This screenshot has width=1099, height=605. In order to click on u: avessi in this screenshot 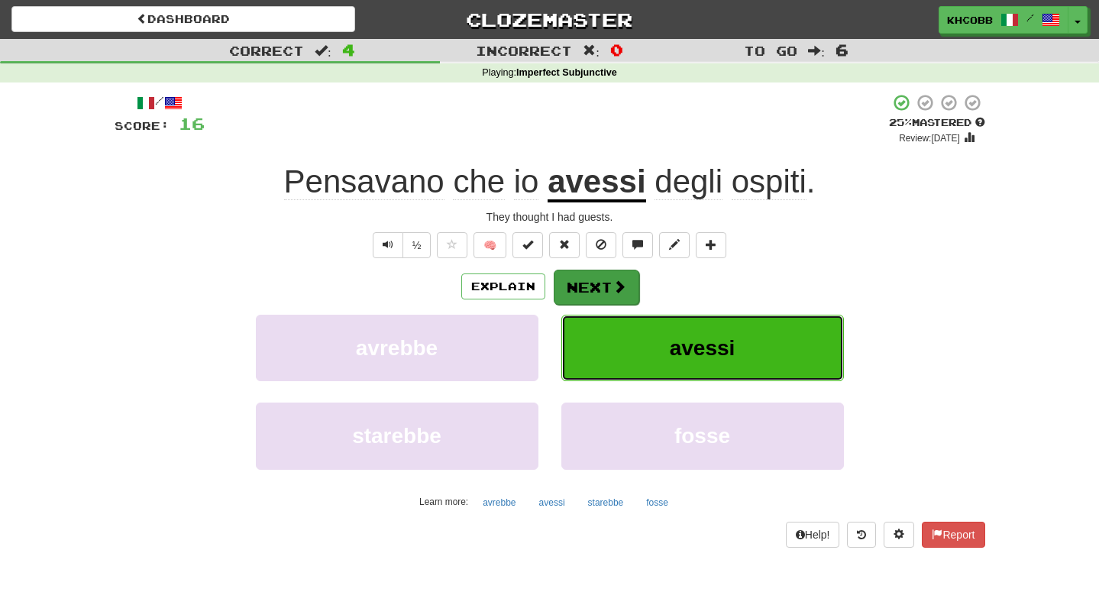, I will do `click(596, 183)`.